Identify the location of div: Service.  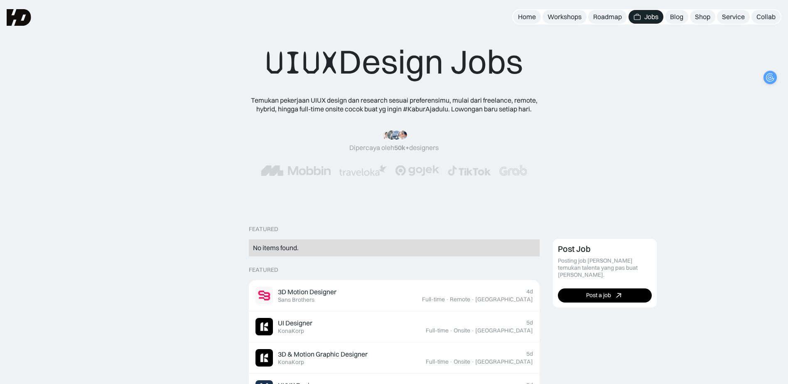
(733, 17).